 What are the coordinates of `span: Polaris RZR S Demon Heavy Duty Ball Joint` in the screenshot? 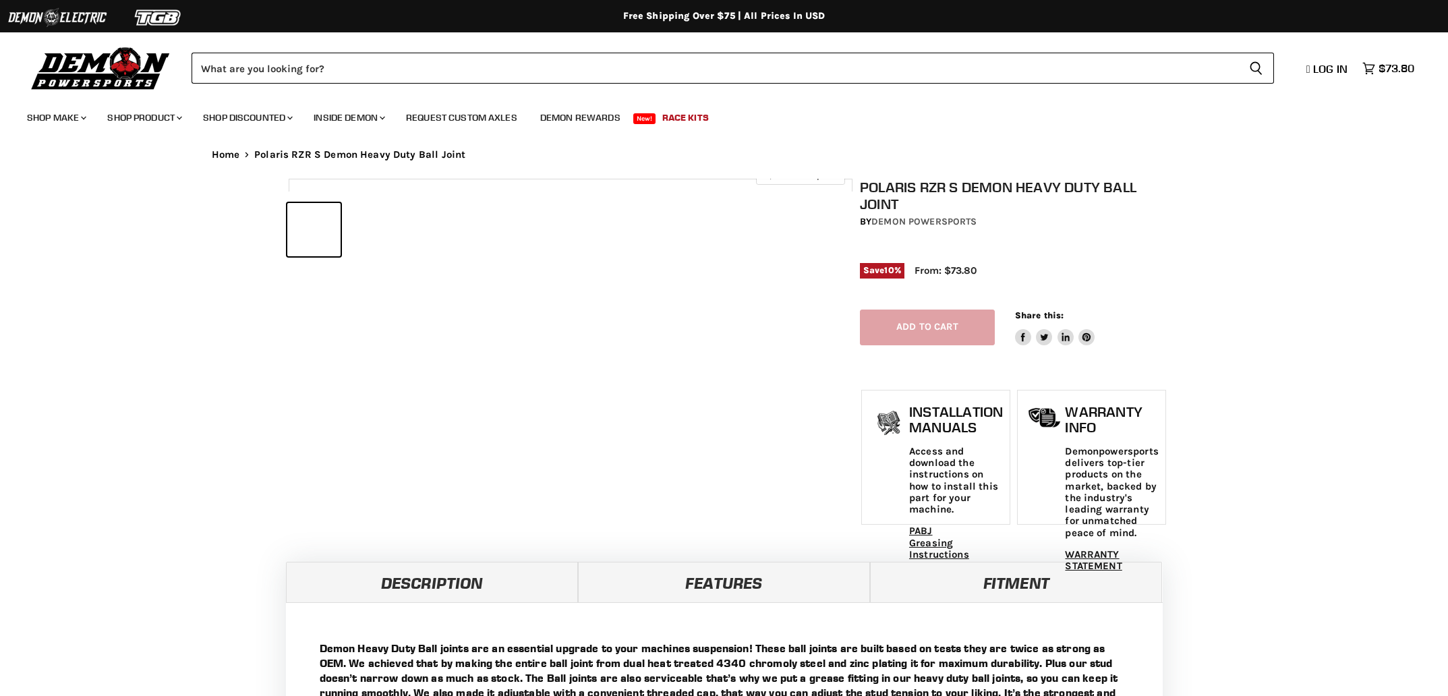 It's located at (359, 154).